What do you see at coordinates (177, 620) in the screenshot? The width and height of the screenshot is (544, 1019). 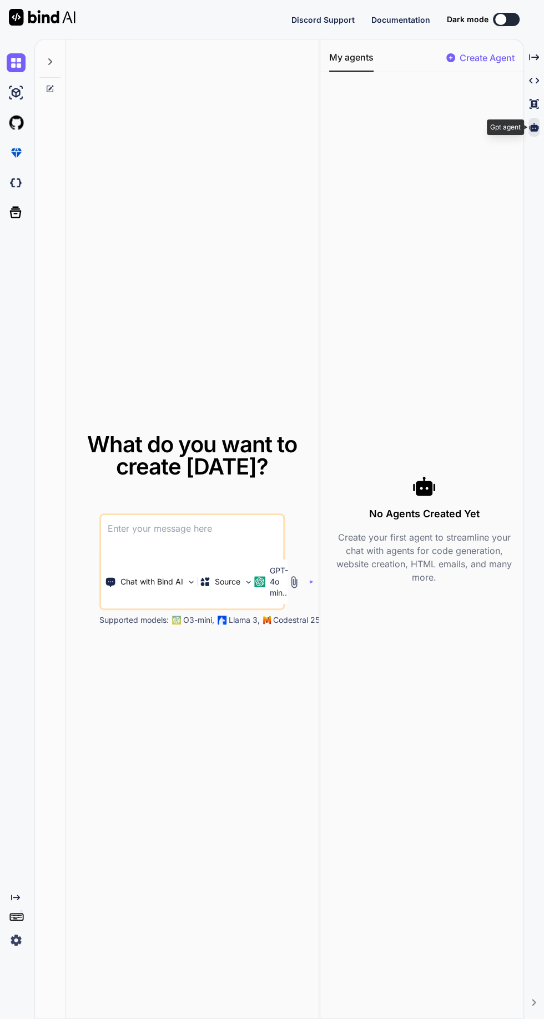 I see `img: GPT-4` at bounding box center [177, 620].